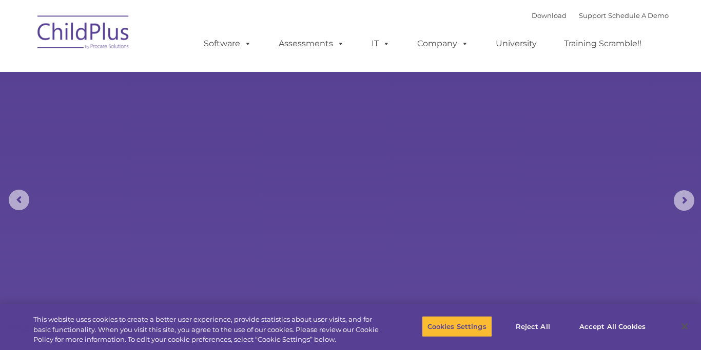 The width and height of the screenshot is (701, 350). I want to click on img: ChildPlus by Procare Solutions, so click(84, 34).